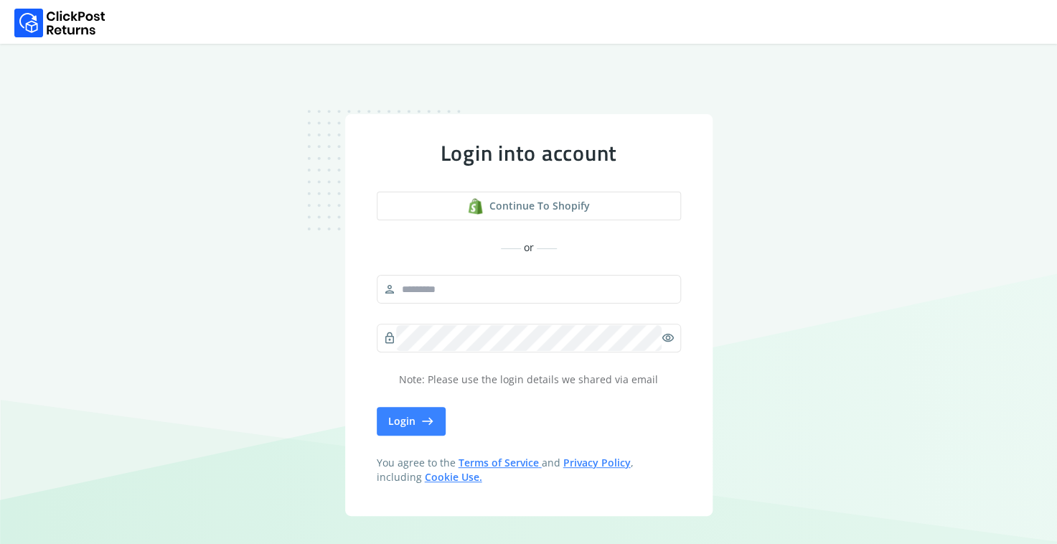 The width and height of the screenshot is (1057, 544). What do you see at coordinates (475, 206) in the screenshot?
I see `img: shopify logo` at bounding box center [475, 206].